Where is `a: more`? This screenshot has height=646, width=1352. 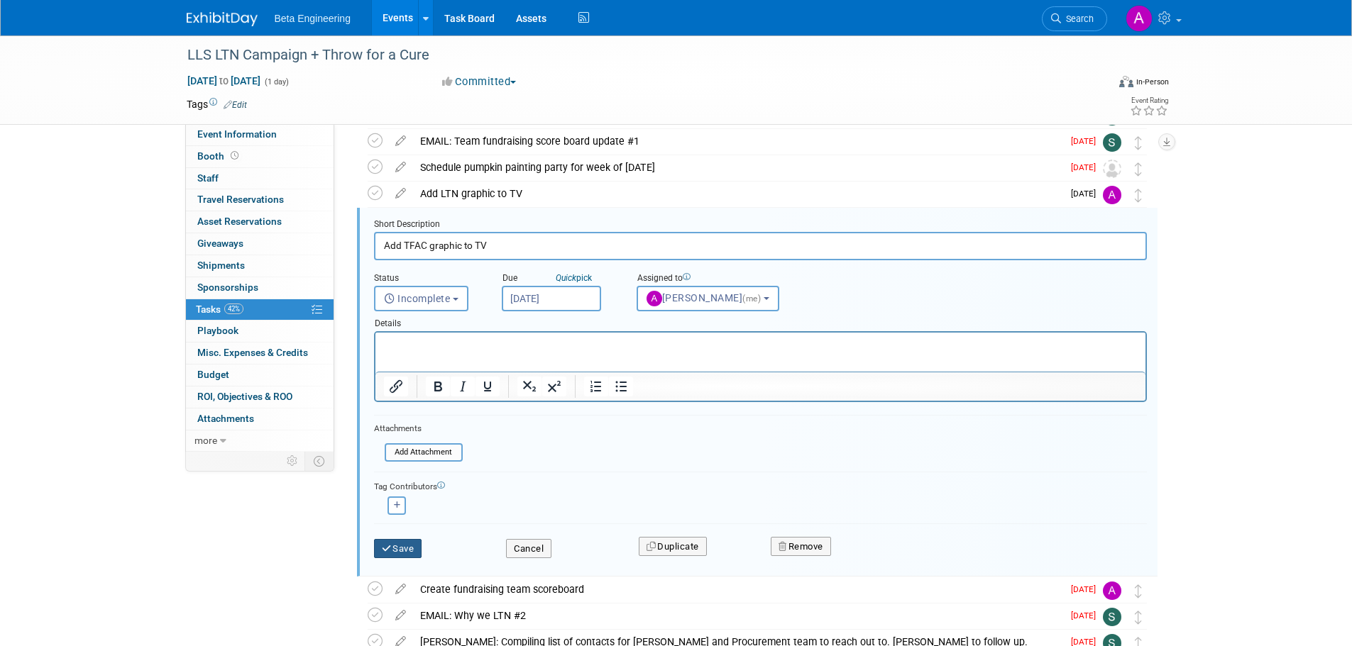
a: more is located at coordinates (260, 441).